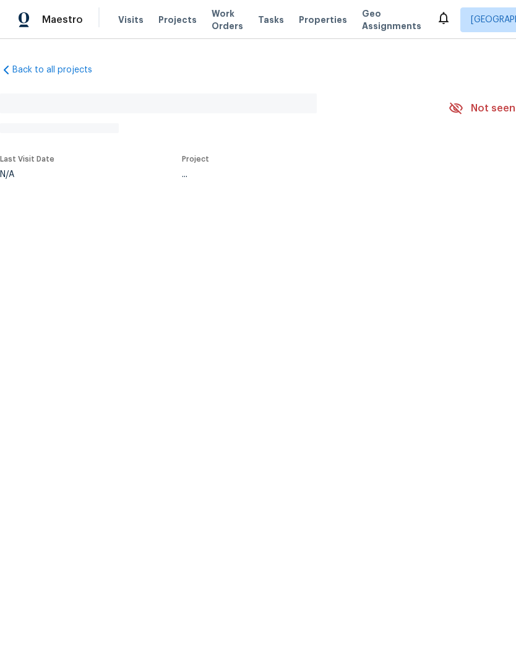  What do you see at coordinates (271, 20) in the screenshot?
I see `span: Tasks` at bounding box center [271, 20].